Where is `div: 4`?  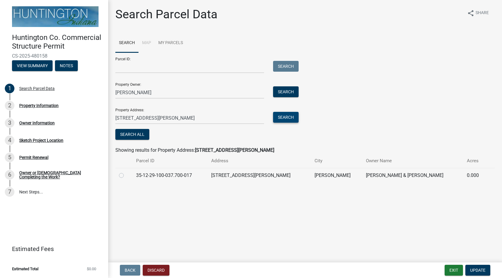
div: 4 is located at coordinates (10, 141).